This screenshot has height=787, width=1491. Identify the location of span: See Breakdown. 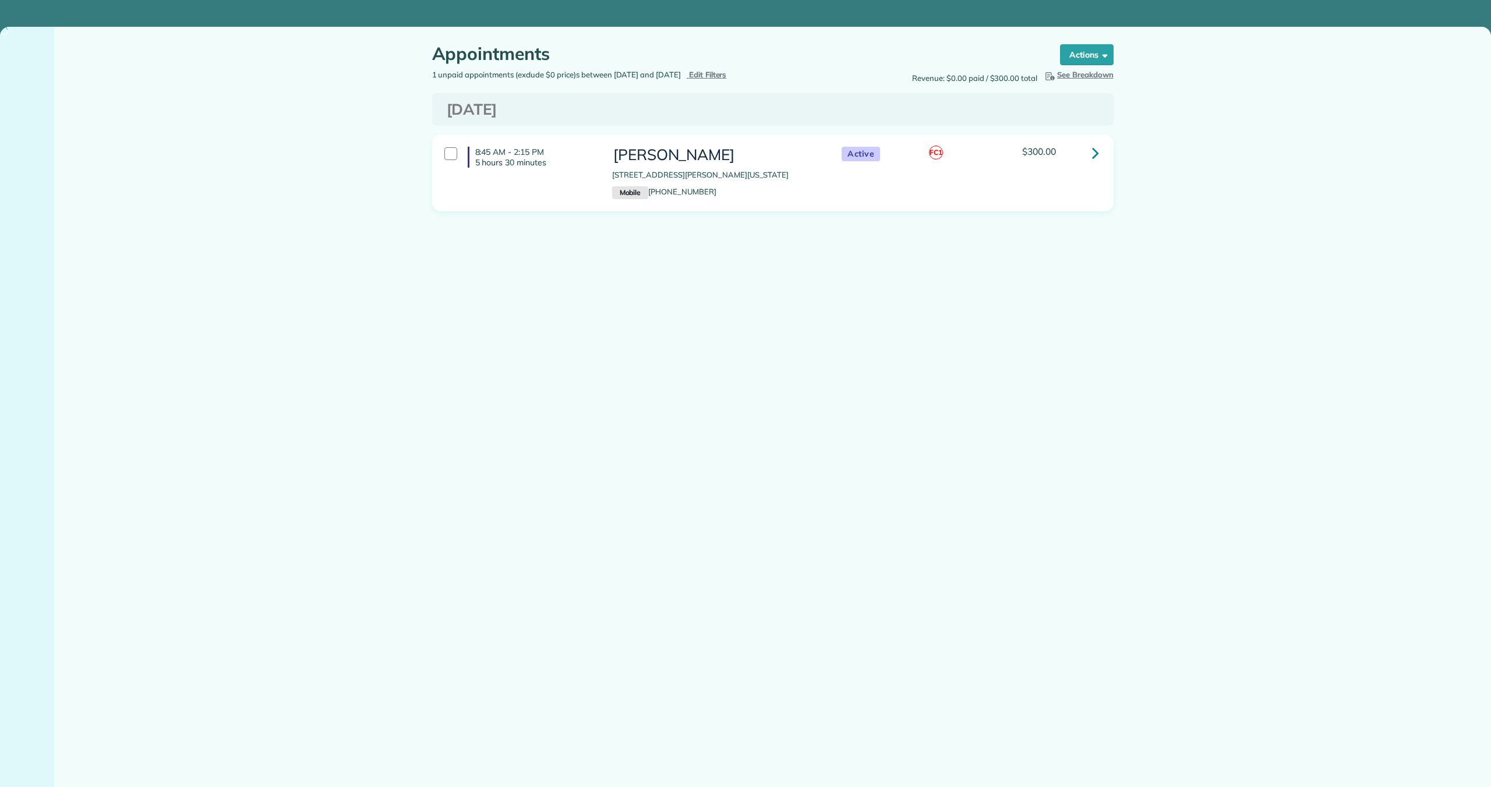
(1078, 75).